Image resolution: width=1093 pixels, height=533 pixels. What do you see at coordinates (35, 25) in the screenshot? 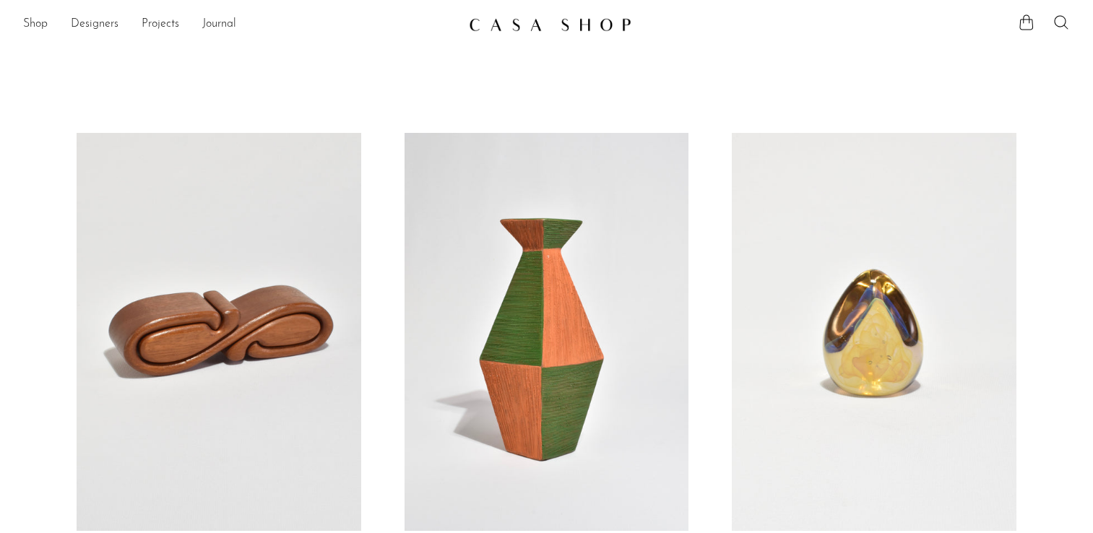
I see `a: Shop` at bounding box center [35, 25].